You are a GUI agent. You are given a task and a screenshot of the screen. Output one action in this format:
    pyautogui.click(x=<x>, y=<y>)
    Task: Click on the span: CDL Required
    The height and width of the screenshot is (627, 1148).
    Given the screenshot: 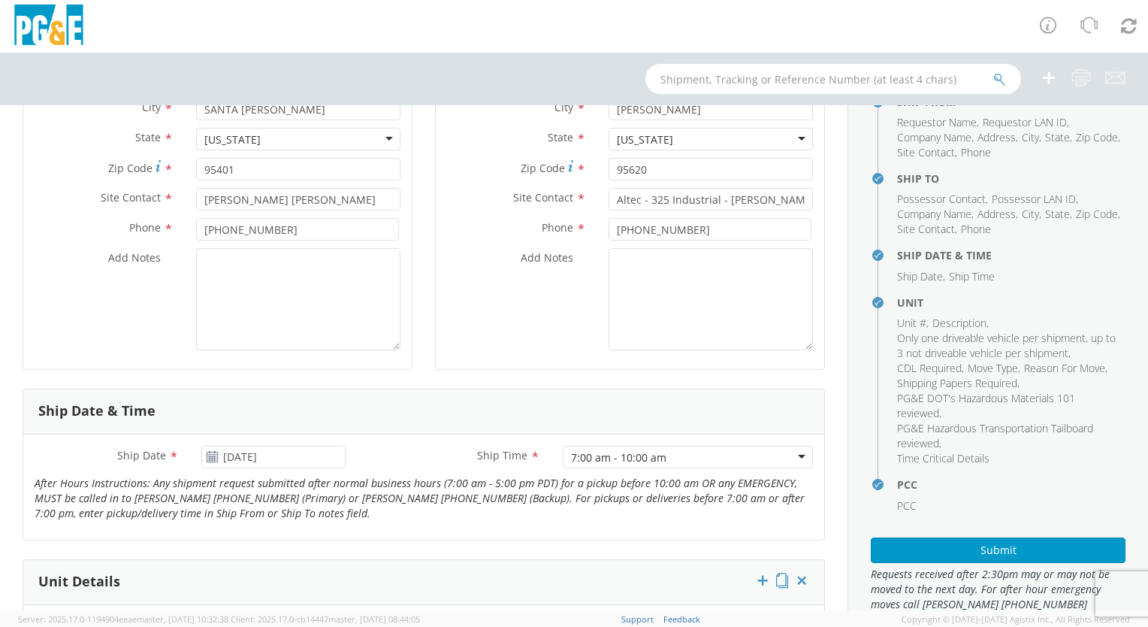 What is the action you would take?
    pyautogui.click(x=929, y=367)
    